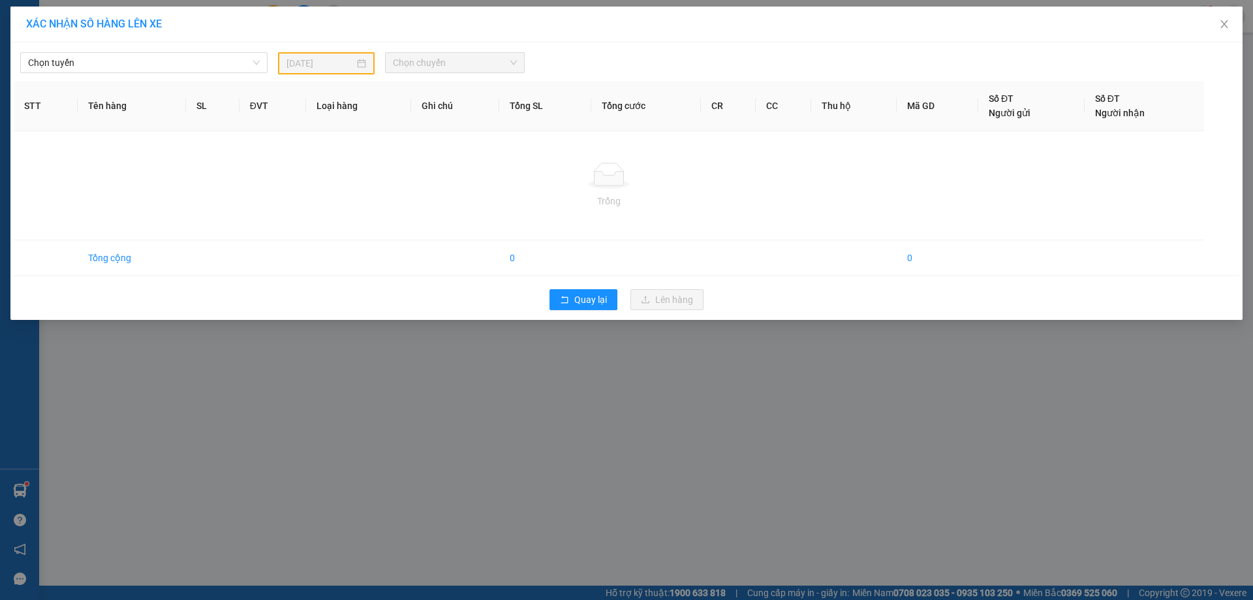 This screenshot has height=600, width=1253. What do you see at coordinates (455, 106) in the screenshot?
I see `th: Ghi chú` at bounding box center [455, 106].